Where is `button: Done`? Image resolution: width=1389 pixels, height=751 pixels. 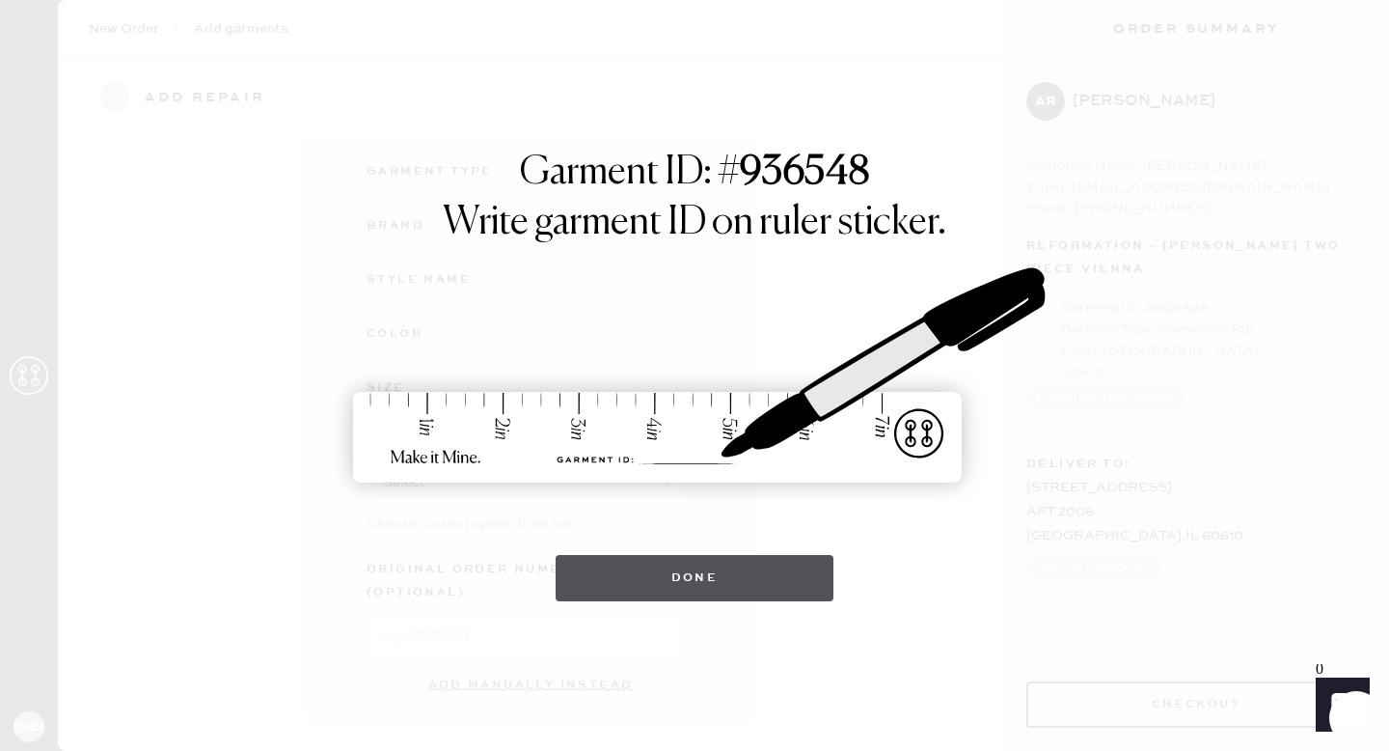
button: Done is located at coordinates (695, 578).